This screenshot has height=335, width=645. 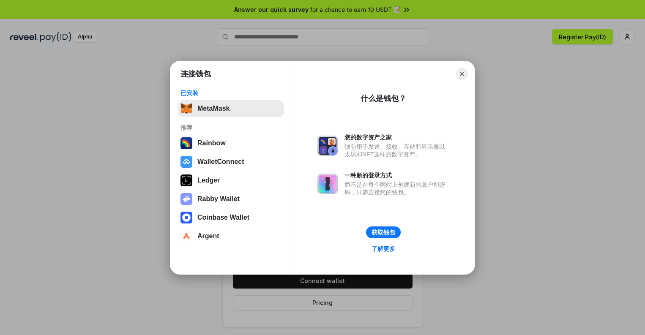 I want to click on h1: 连接钱包, so click(x=196, y=74).